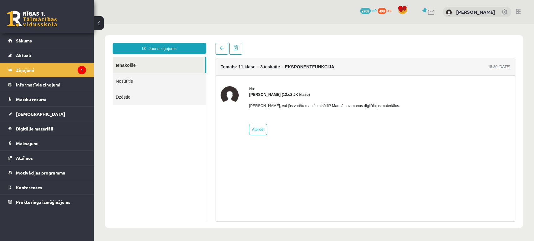 The width and height of the screenshot is (534, 241). What do you see at coordinates (382, 11) in the screenshot?
I see `span: 498` at bounding box center [382, 11].